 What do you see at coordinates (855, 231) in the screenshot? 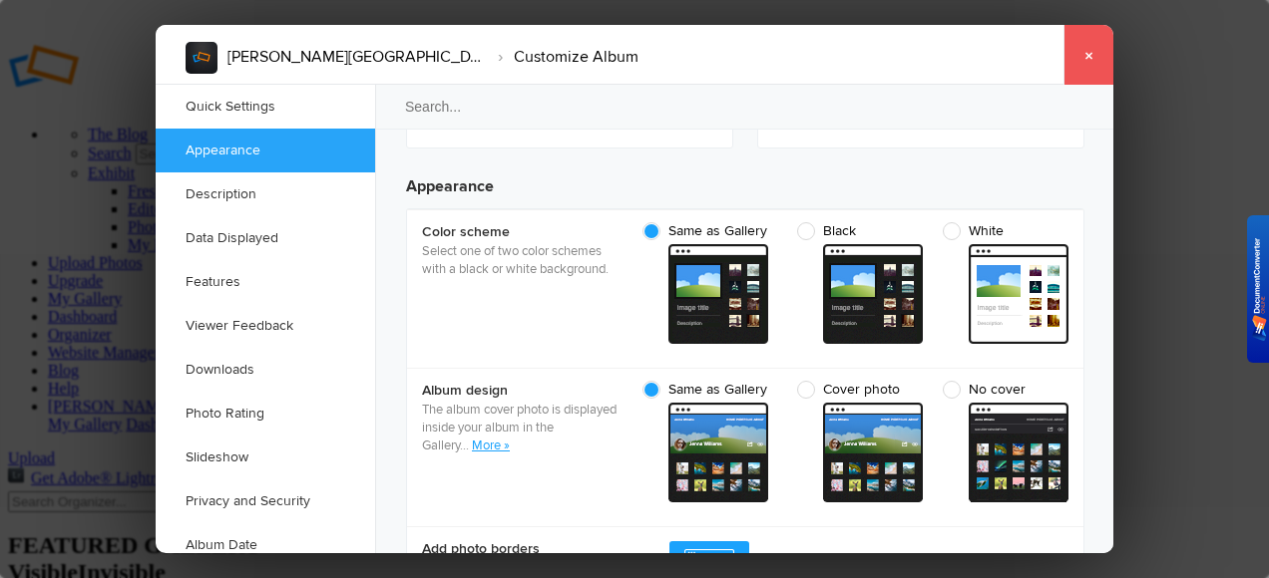
I see `span: Black` at bounding box center [855, 231].